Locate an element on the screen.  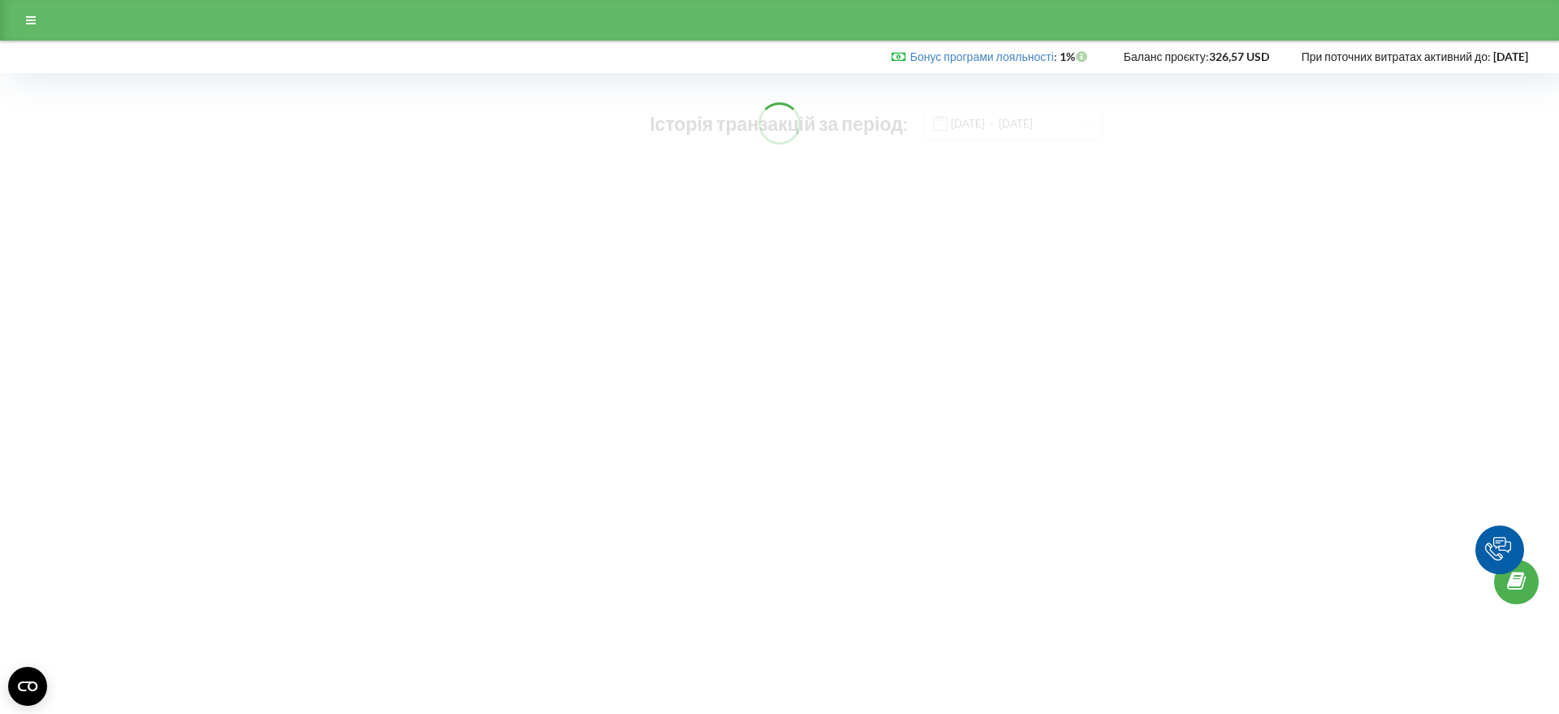
a: Бонус програми лояльності is located at coordinates (982, 56).